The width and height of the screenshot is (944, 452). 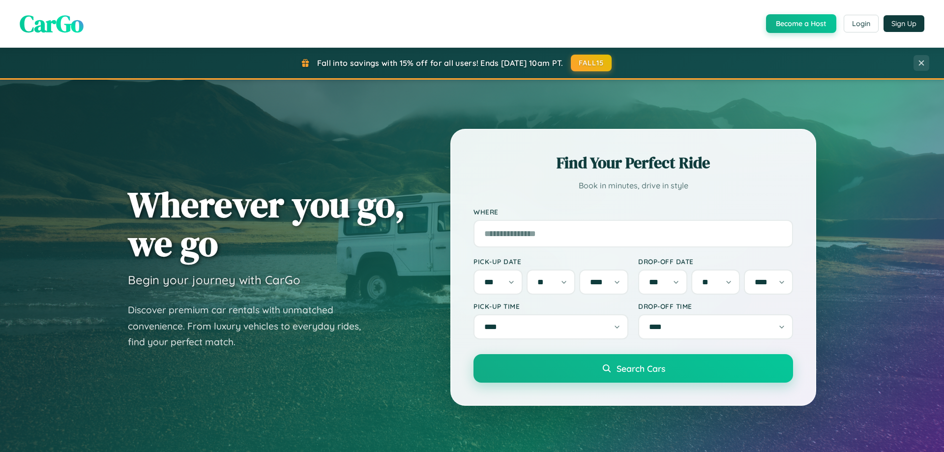 I want to click on label: Drop-off Date, so click(x=716, y=261).